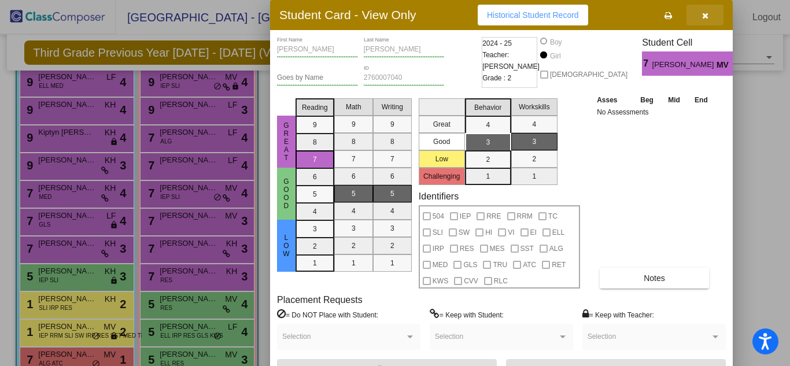 The image size is (790, 366). What do you see at coordinates (558, 232) in the screenshot?
I see `span: ELL` at bounding box center [558, 232].